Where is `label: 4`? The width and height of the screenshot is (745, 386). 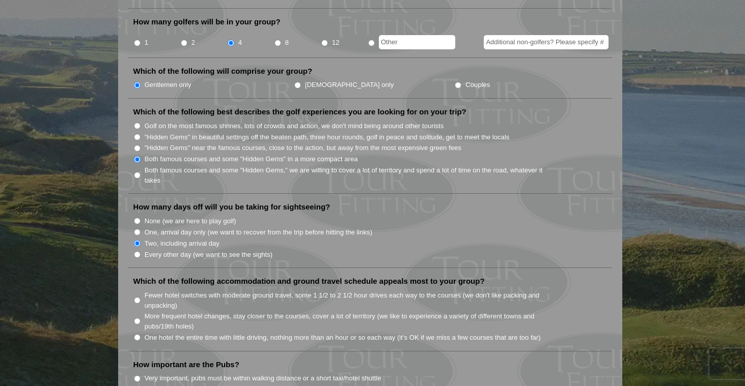 label: 4 is located at coordinates (240, 43).